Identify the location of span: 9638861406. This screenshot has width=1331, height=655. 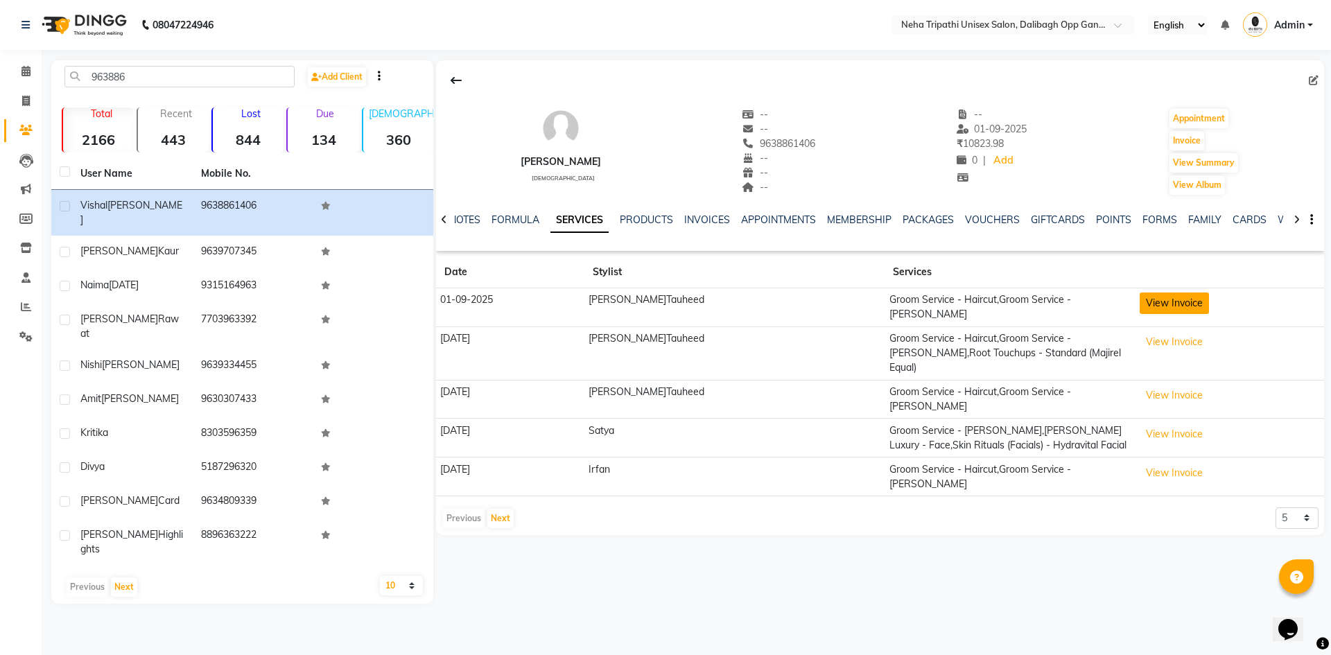
(778, 143).